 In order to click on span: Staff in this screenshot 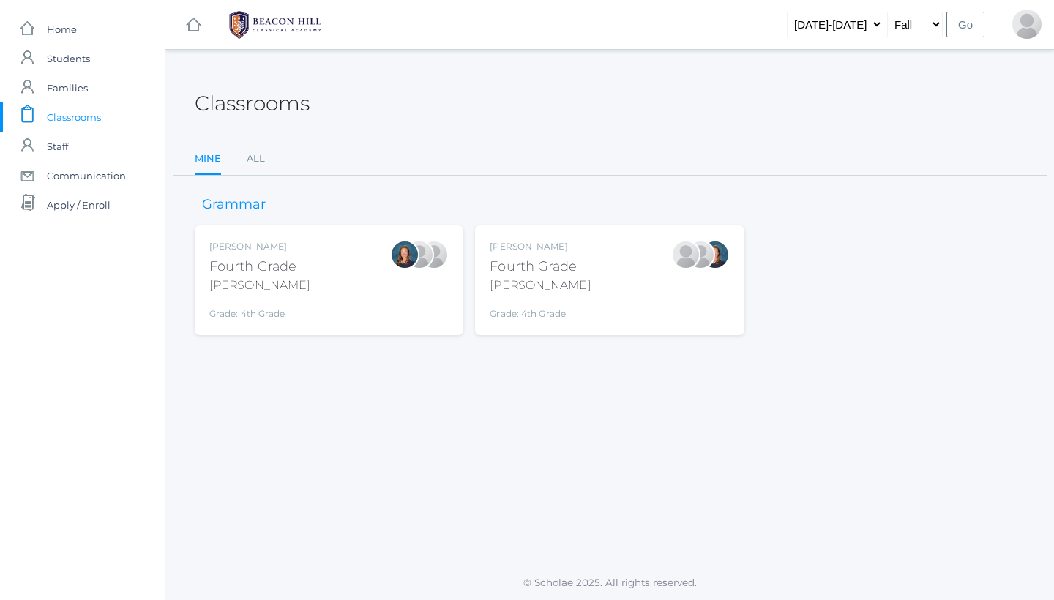, I will do `click(57, 146)`.